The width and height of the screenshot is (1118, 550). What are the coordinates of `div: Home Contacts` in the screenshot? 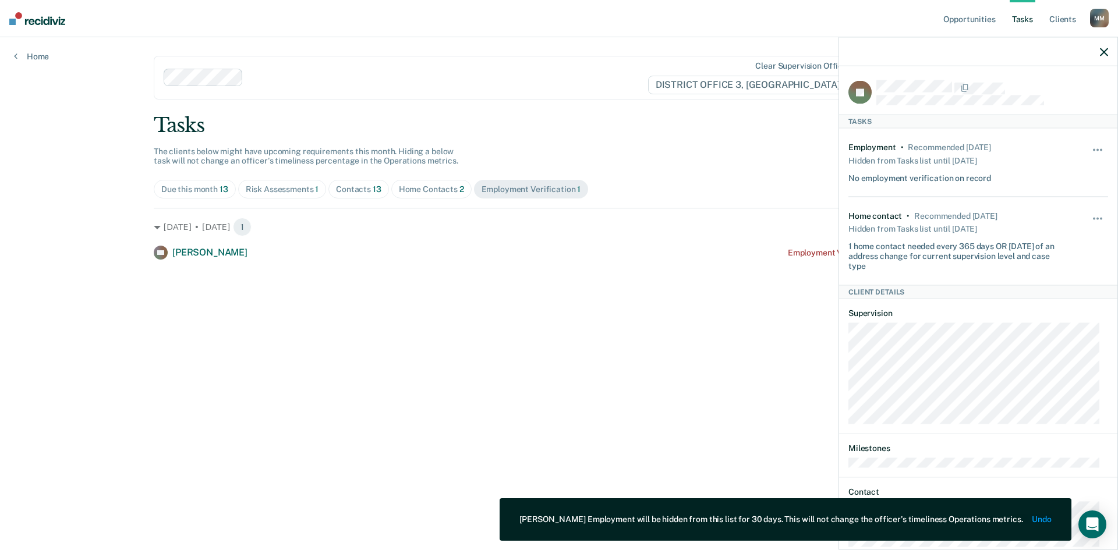 It's located at (432, 189).